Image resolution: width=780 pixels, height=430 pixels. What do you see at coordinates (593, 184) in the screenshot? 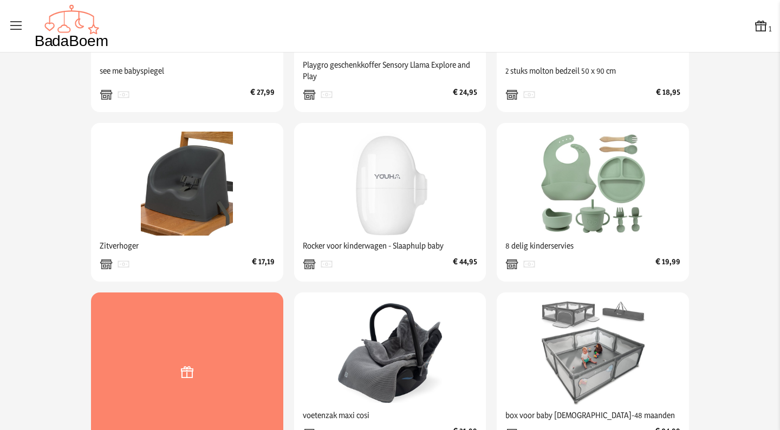
I see `img: 8 delig kinderservies` at bounding box center [593, 184].